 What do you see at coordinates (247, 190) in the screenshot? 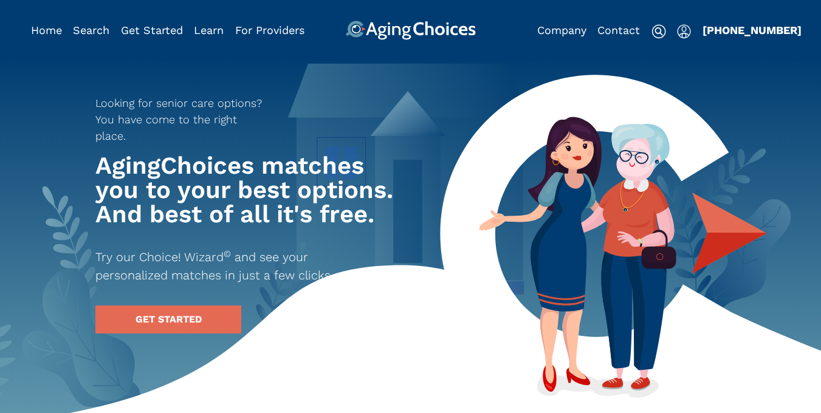
I see `h1: AgingChoices matches you to your best options. And best of all it's free.` at bounding box center [247, 190].